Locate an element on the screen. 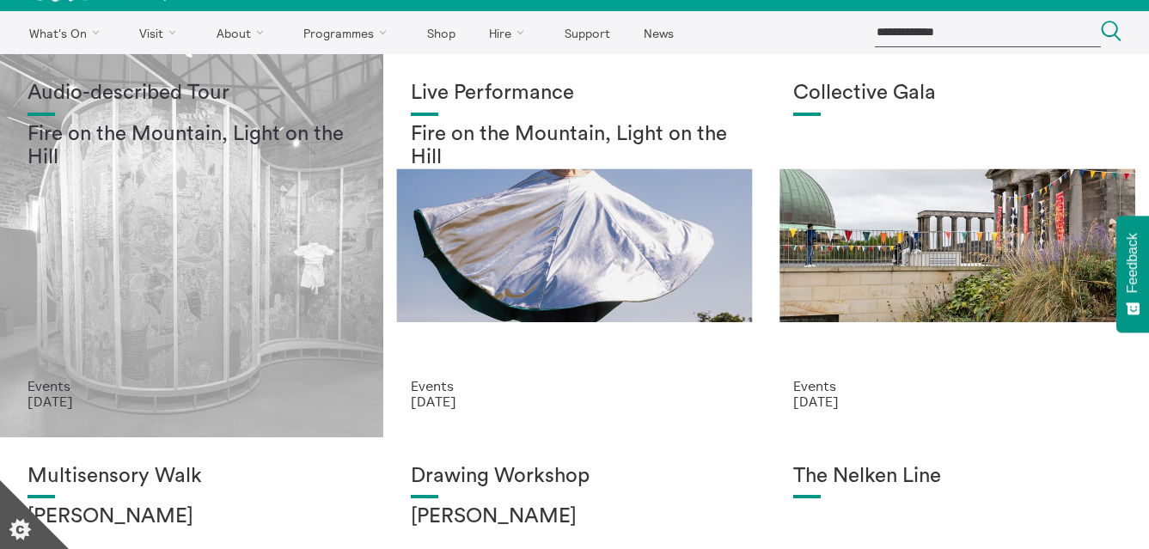 This screenshot has height=549, width=1149. h1: Drawing Workshop is located at coordinates (575, 477).